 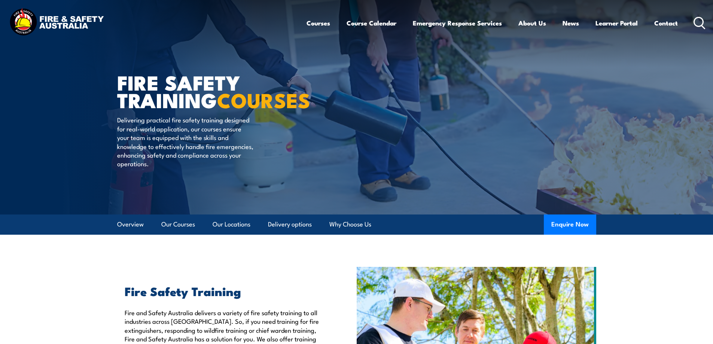 What do you see at coordinates (185, 141) in the screenshot?
I see `p: Delivering practical fire safety training designed for real-world application, our courses ensure...` at bounding box center [185, 141].